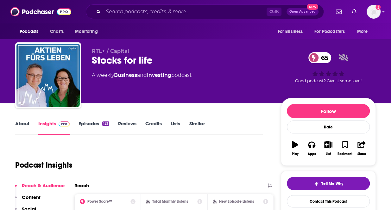  I want to click on button: Reach & Audience, so click(40, 189).